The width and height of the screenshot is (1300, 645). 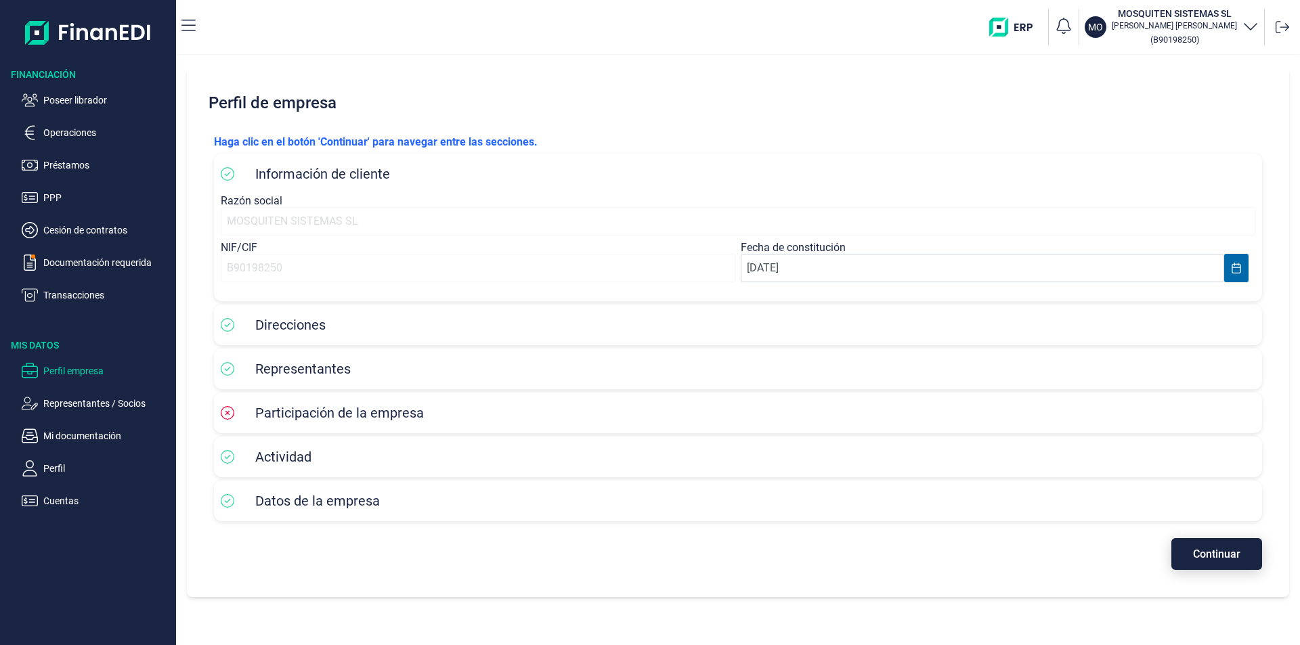 What do you see at coordinates (107, 371) in the screenshot?
I see `p: Perfil empresa` at bounding box center [107, 371].